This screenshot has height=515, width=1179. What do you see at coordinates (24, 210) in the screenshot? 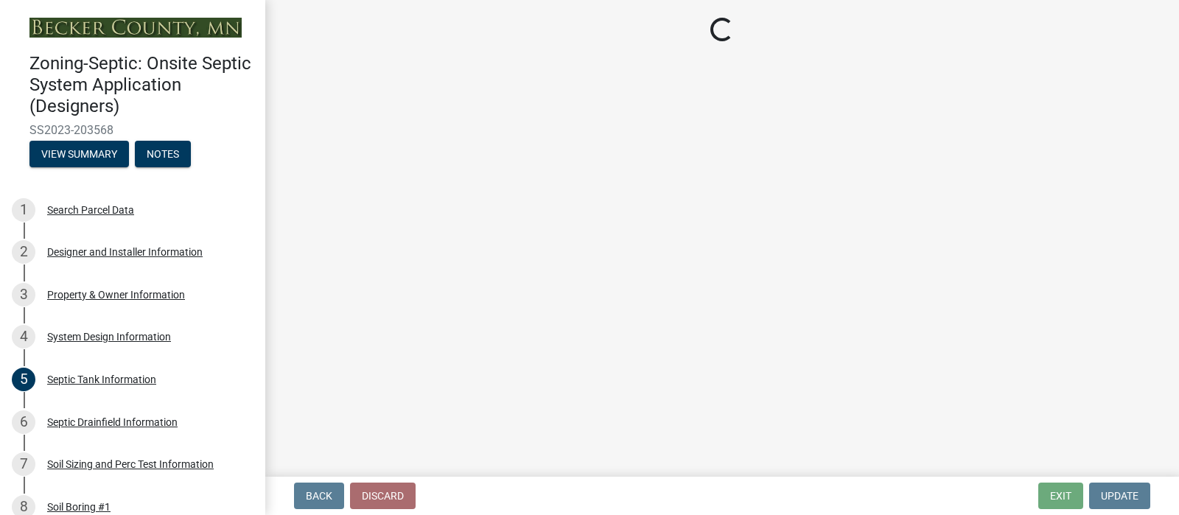
I see `div: 1` at bounding box center [24, 210].